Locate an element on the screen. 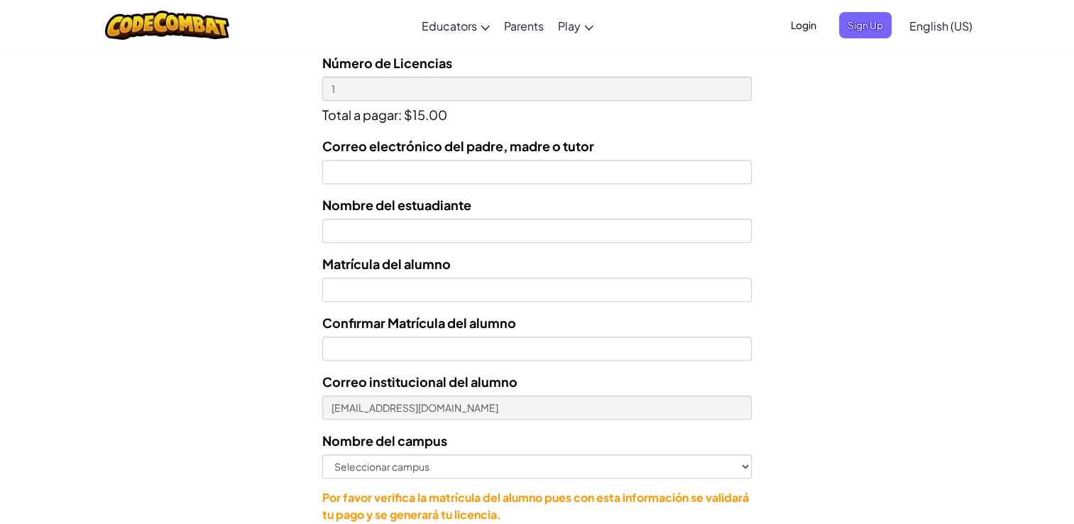 This screenshot has width=1074, height=524. a: CodeCombat logo is located at coordinates (167, 25).